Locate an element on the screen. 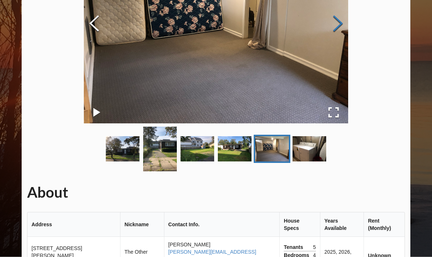  div: Thumbnail Navigation is located at coordinates (216, 149).